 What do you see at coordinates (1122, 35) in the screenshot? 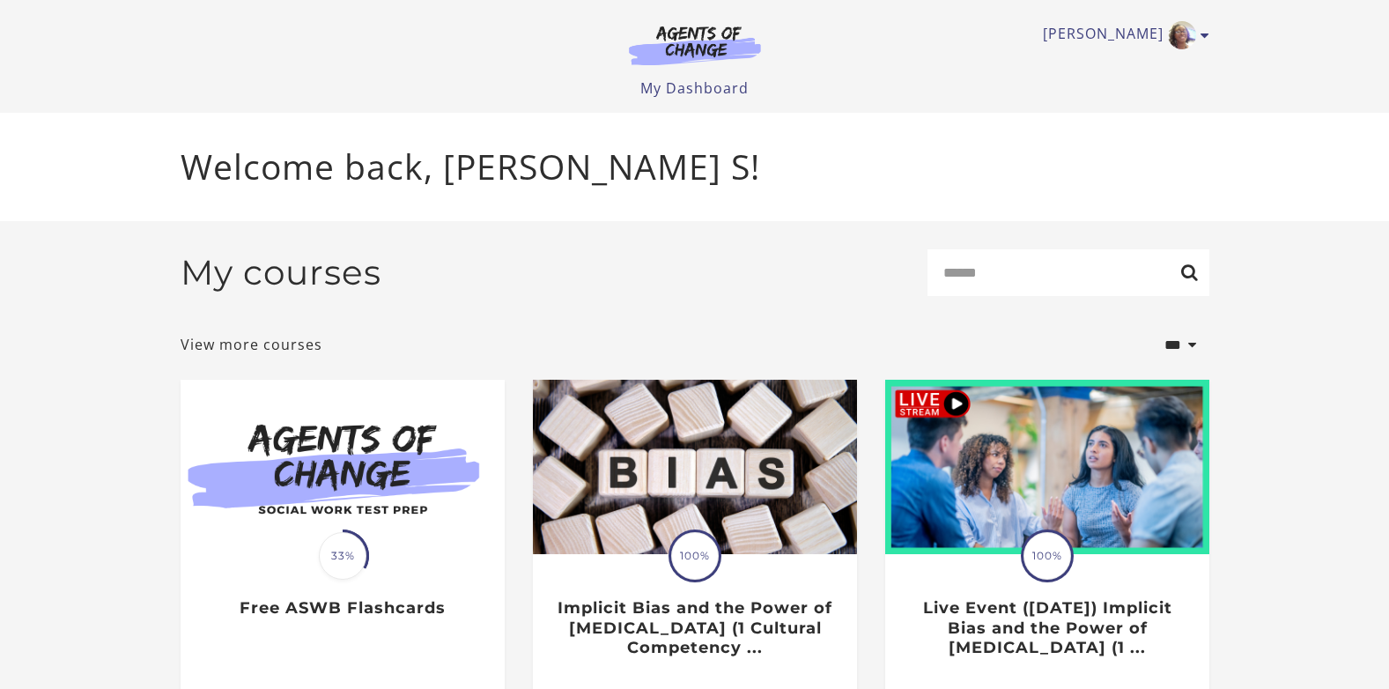
I see `a: Toggle menu` at bounding box center [1122, 35].